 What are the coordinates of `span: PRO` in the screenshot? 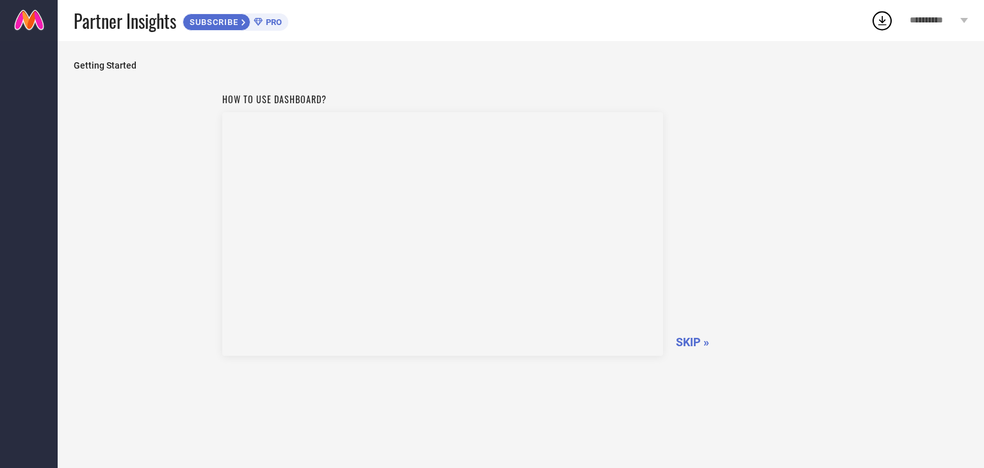 It's located at (272, 22).